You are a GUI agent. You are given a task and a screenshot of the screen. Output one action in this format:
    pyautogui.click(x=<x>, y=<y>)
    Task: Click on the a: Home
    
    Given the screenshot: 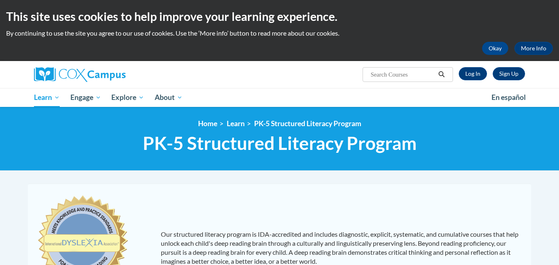 What is the action you would take?
    pyautogui.click(x=207, y=123)
    